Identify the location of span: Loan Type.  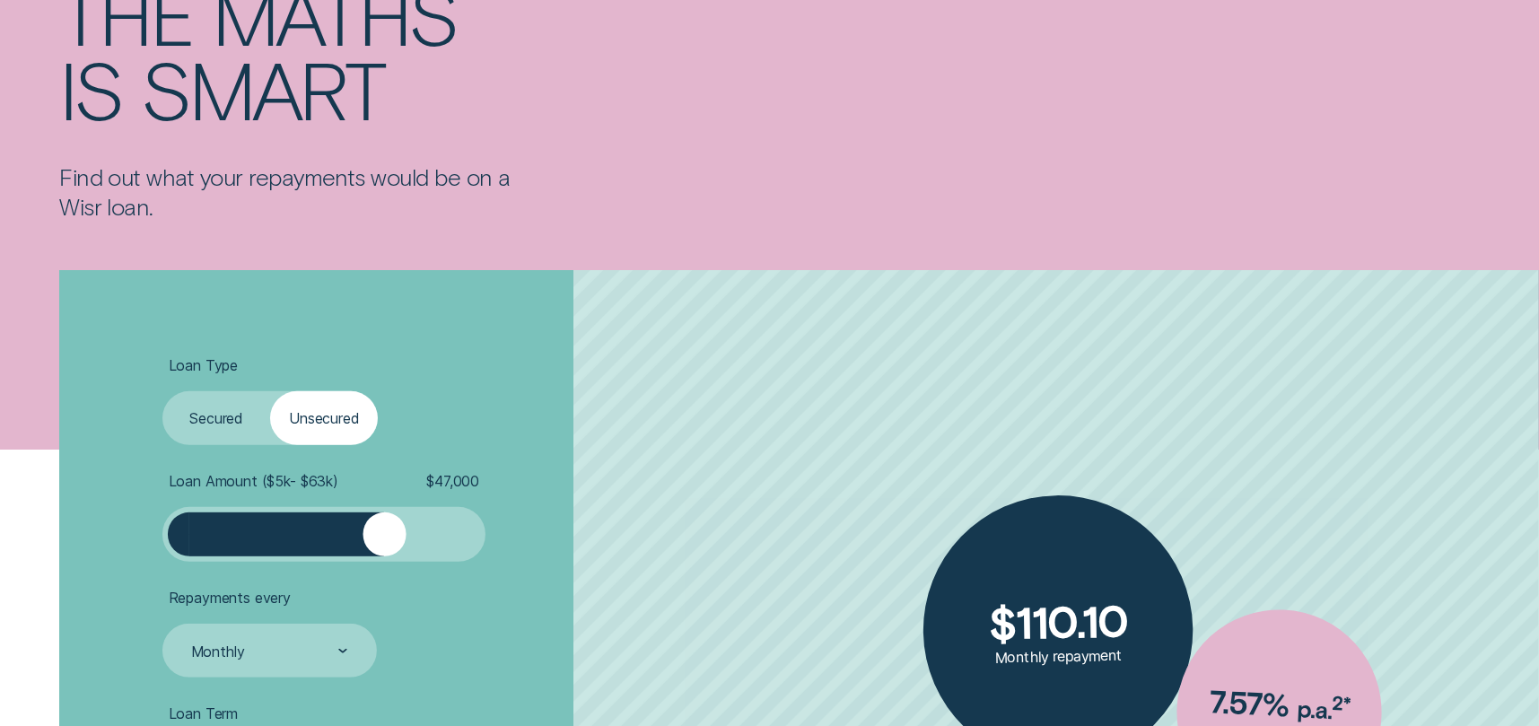
(204, 365).